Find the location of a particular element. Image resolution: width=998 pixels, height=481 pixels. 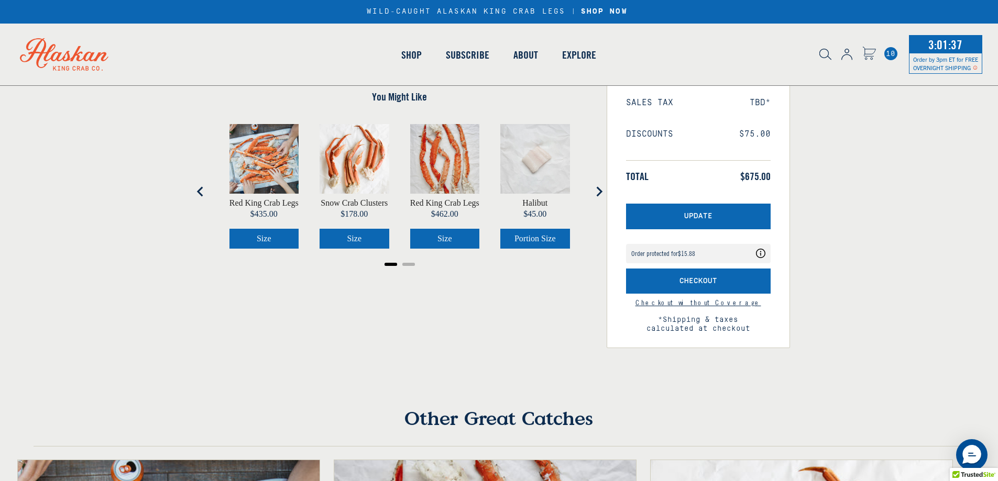

span: $462.00 is located at coordinates (445, 214).